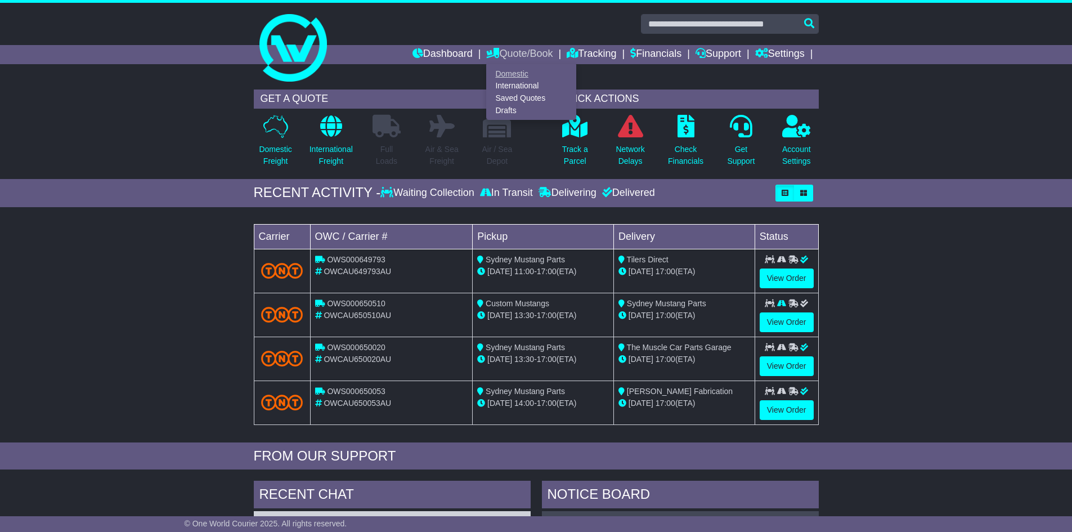 The width and height of the screenshot is (1072, 532). Describe the element at coordinates (356, 391) in the screenshot. I see `span: OWS000650053` at that location.